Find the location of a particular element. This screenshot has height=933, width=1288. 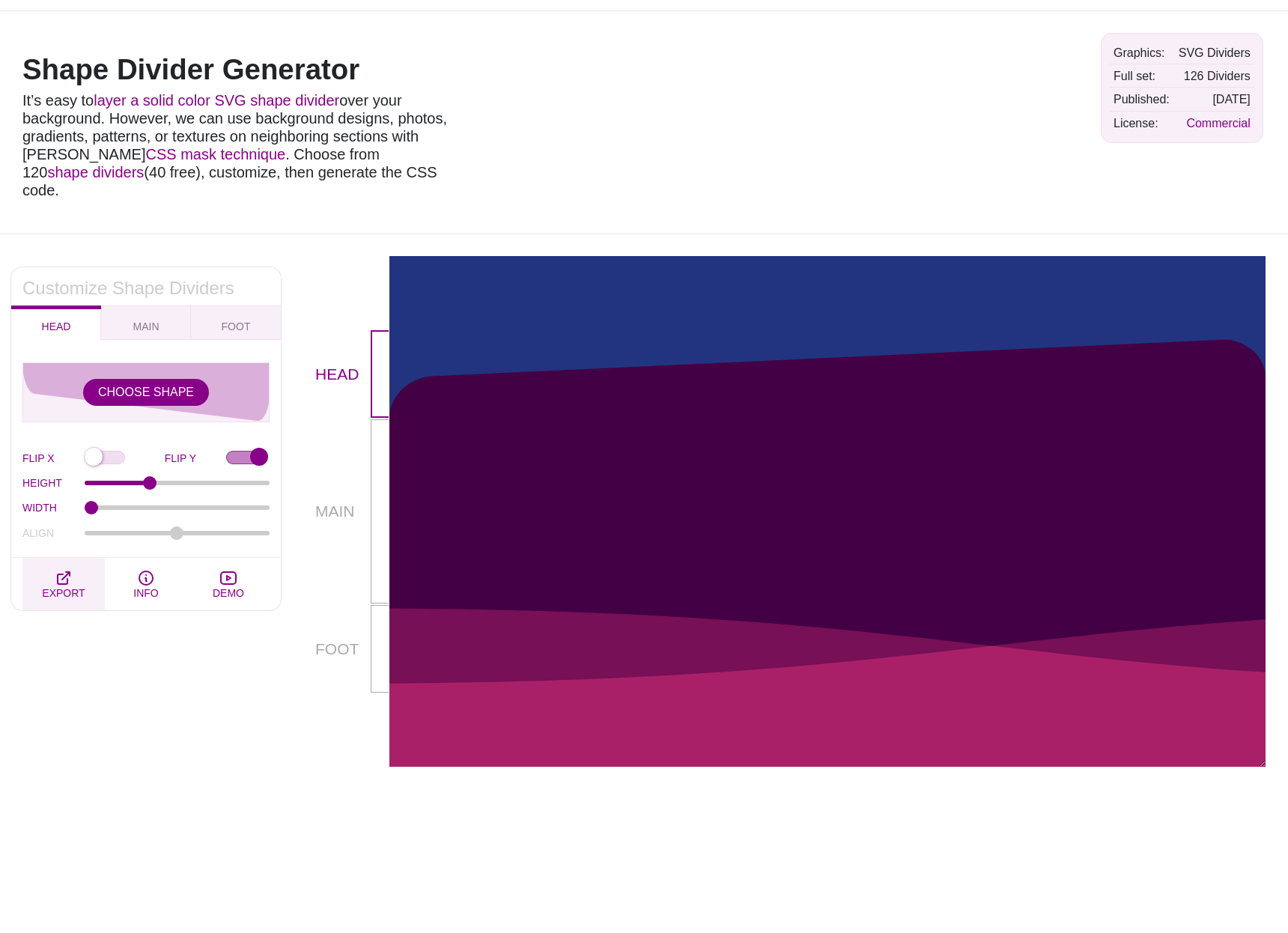

span: DEMO is located at coordinates (229, 593).